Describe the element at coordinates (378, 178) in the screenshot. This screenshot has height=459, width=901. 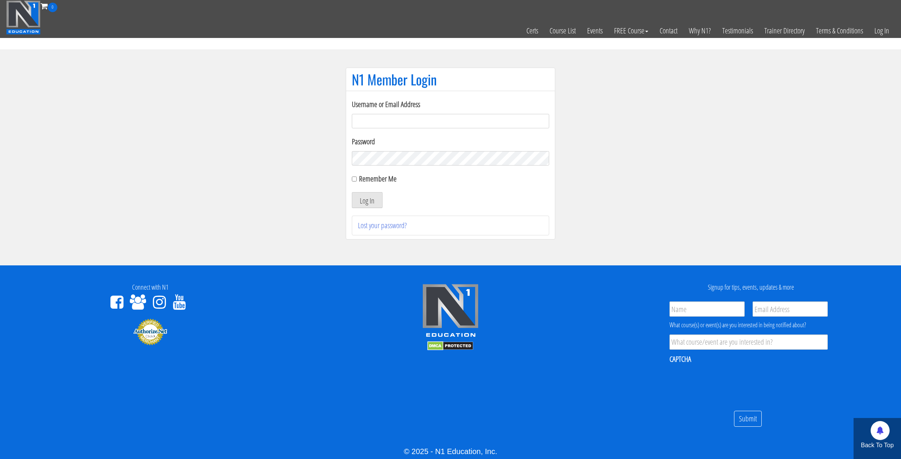
I see `label: Remember Me` at that location.